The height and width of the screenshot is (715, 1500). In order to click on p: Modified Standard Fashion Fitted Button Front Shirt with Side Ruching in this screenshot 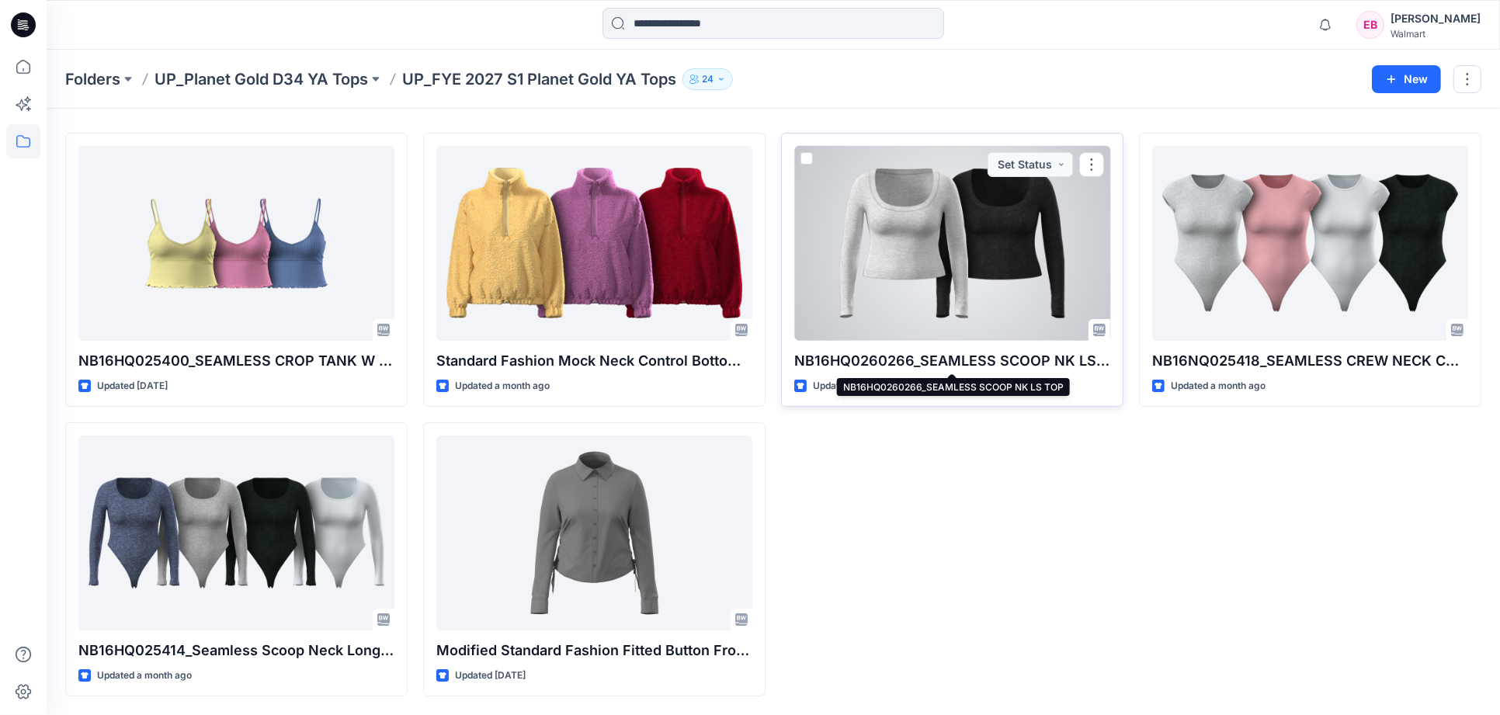, I will do `click(594, 651)`.